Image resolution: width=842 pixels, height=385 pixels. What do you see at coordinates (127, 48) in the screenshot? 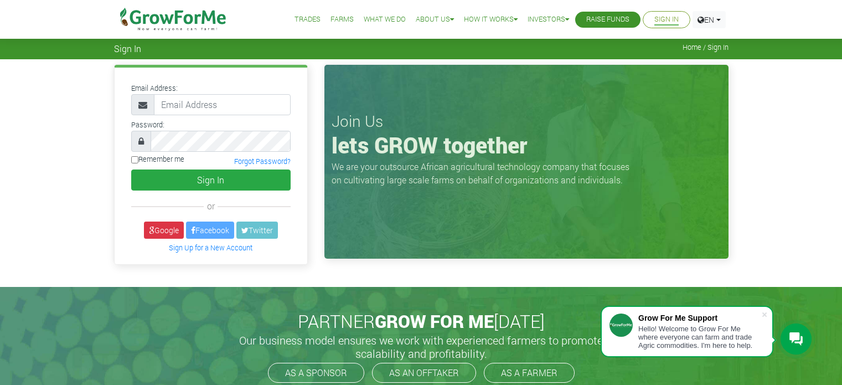
I see `span: Sign In` at bounding box center [127, 48].